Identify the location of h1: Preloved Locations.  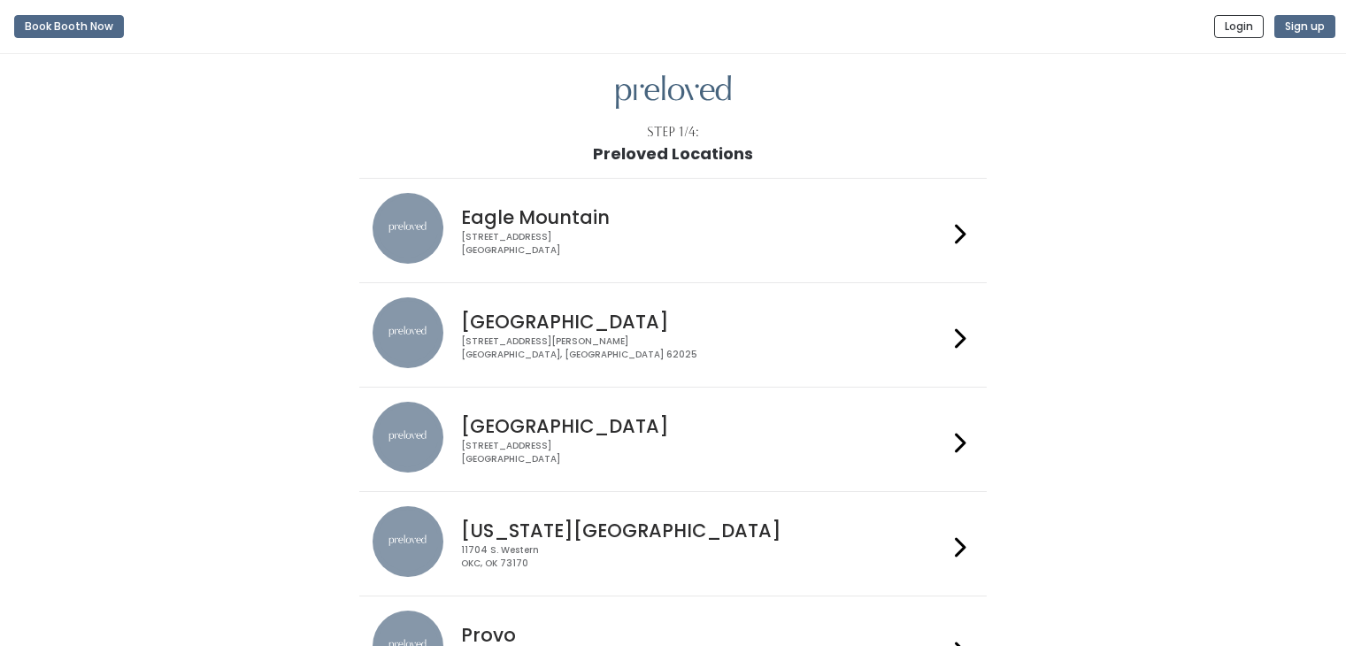
(672, 154).